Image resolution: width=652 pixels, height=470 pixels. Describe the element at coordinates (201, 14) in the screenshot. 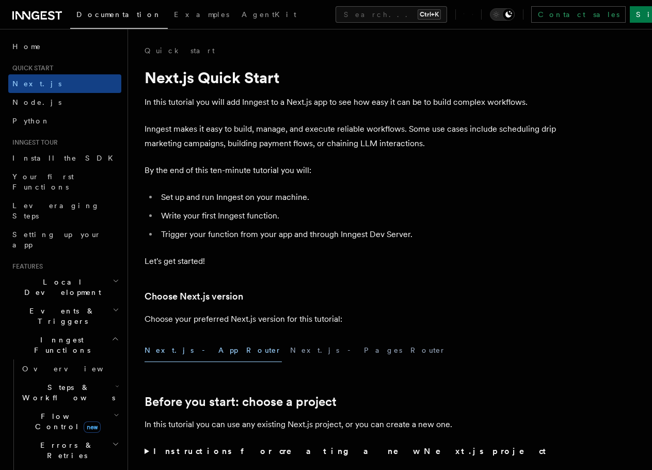

I see `span: Examples` at that location.